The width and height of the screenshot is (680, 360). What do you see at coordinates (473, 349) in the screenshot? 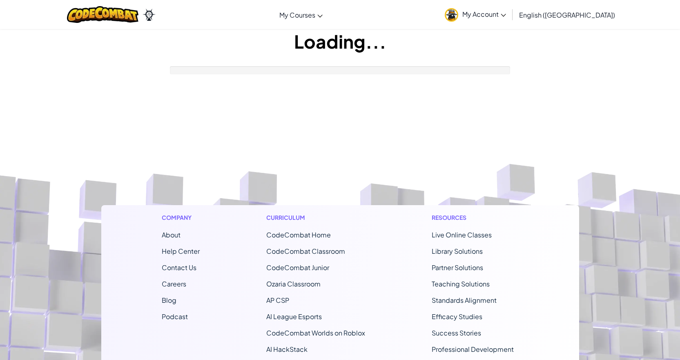
I see `a: Professional Development` at bounding box center [473, 349].